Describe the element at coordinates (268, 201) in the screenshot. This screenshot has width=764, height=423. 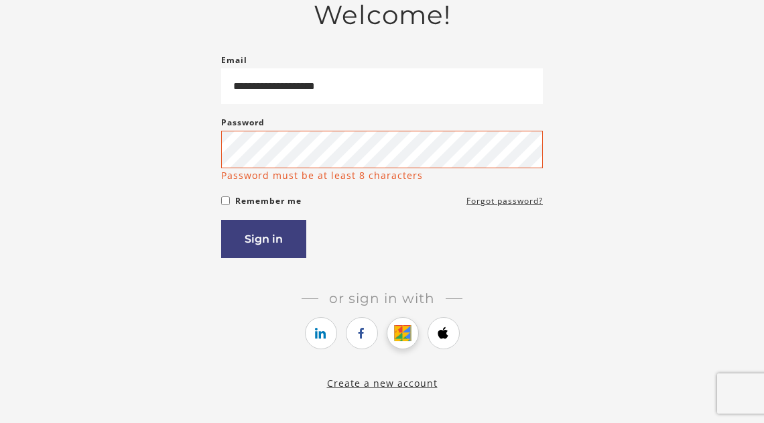
I see `label: Remember me` at that location.